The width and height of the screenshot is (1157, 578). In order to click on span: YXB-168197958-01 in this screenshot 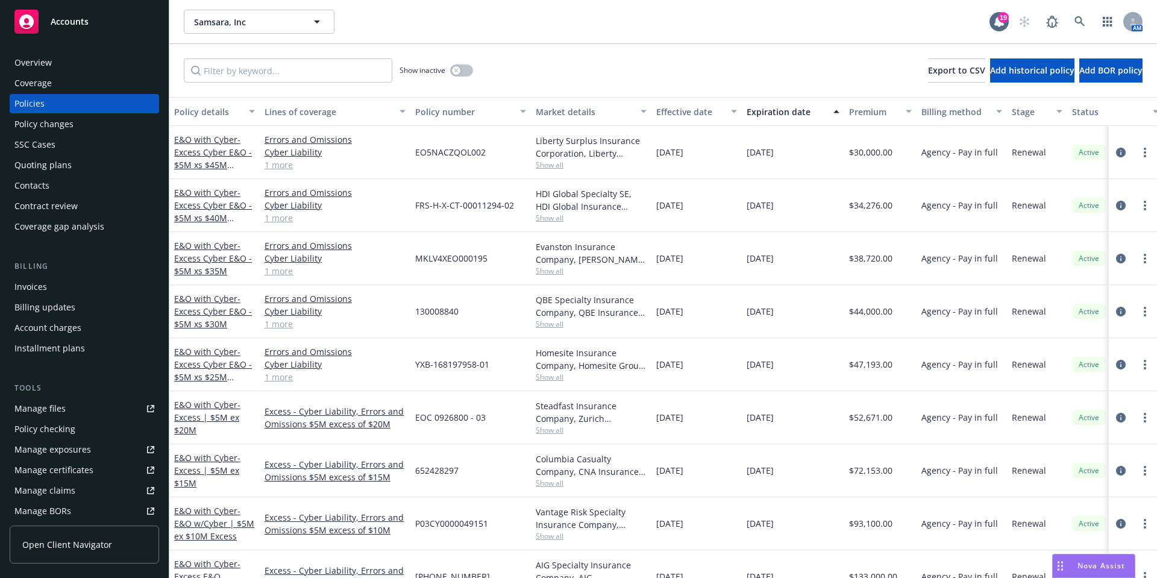, I will do `click(452, 364)`.